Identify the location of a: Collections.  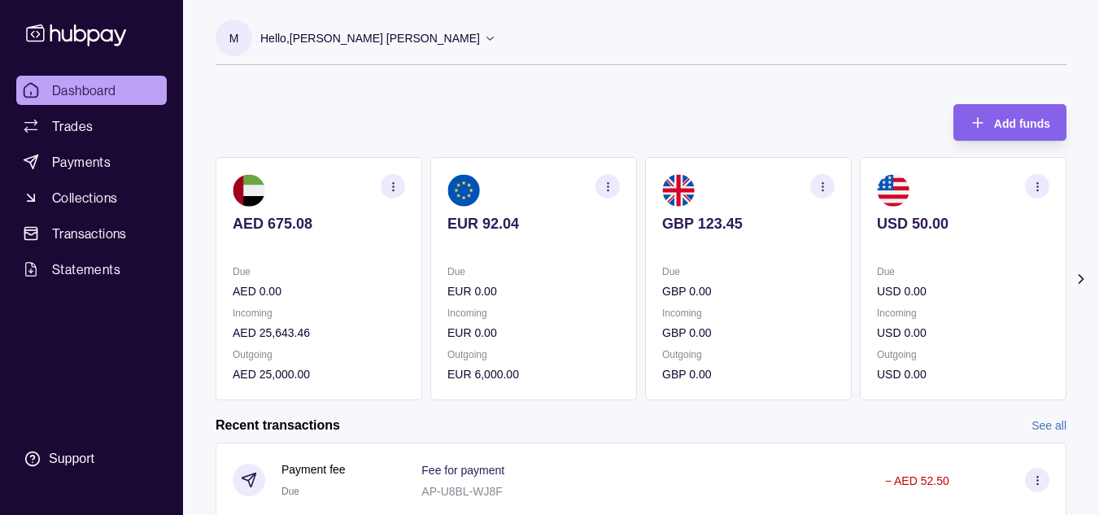
(91, 198).